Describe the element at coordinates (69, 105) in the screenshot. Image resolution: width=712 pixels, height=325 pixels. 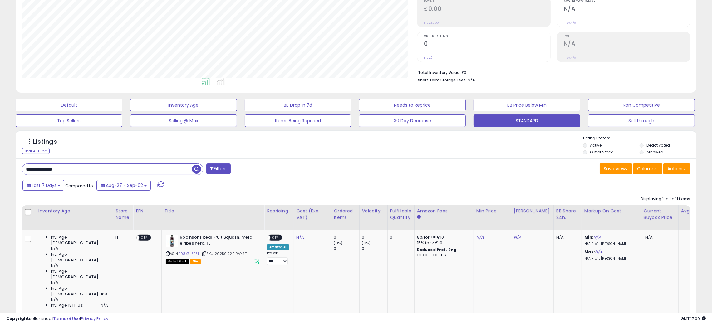
I see `button: Default` at that location.